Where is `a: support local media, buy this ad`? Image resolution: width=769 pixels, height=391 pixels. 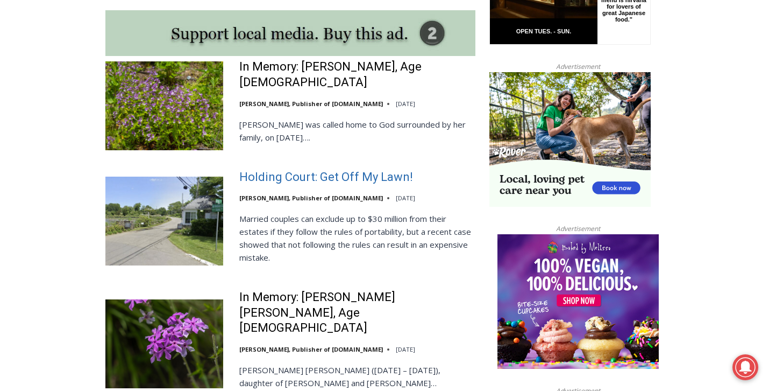
a: support local media, buy this ad is located at coordinates (290, 33).